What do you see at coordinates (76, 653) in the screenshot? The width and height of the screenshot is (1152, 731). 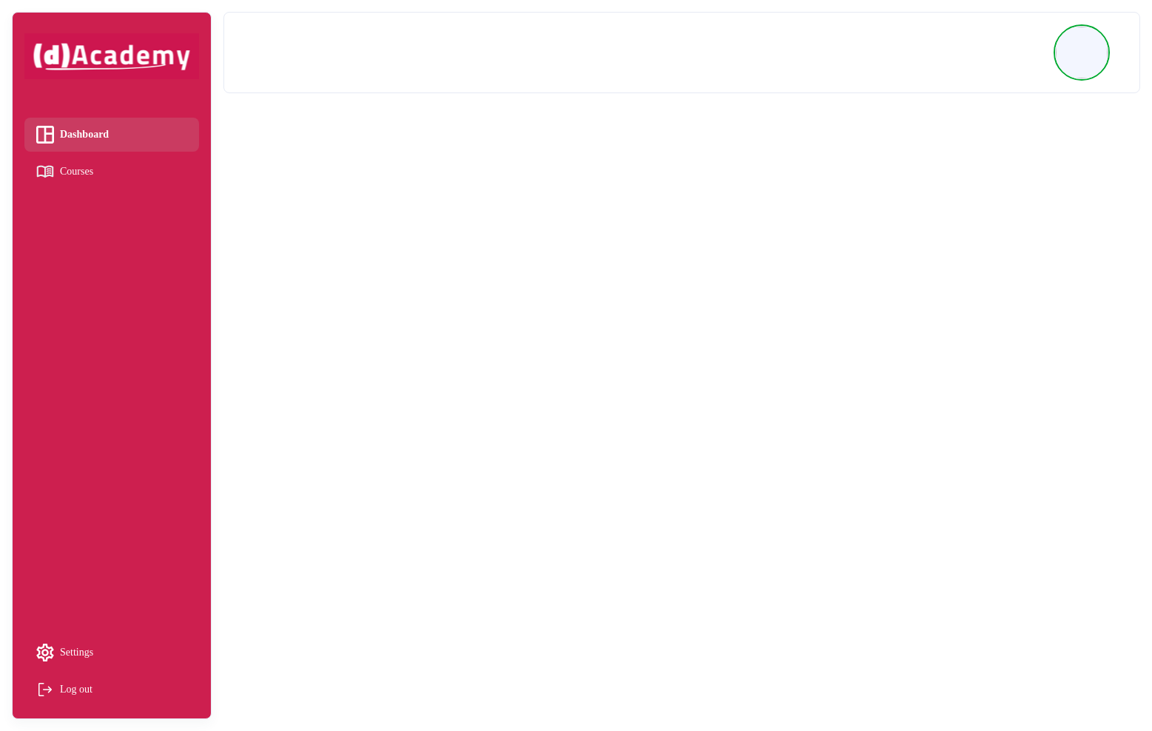 I see `span: Settings` at bounding box center [76, 653].